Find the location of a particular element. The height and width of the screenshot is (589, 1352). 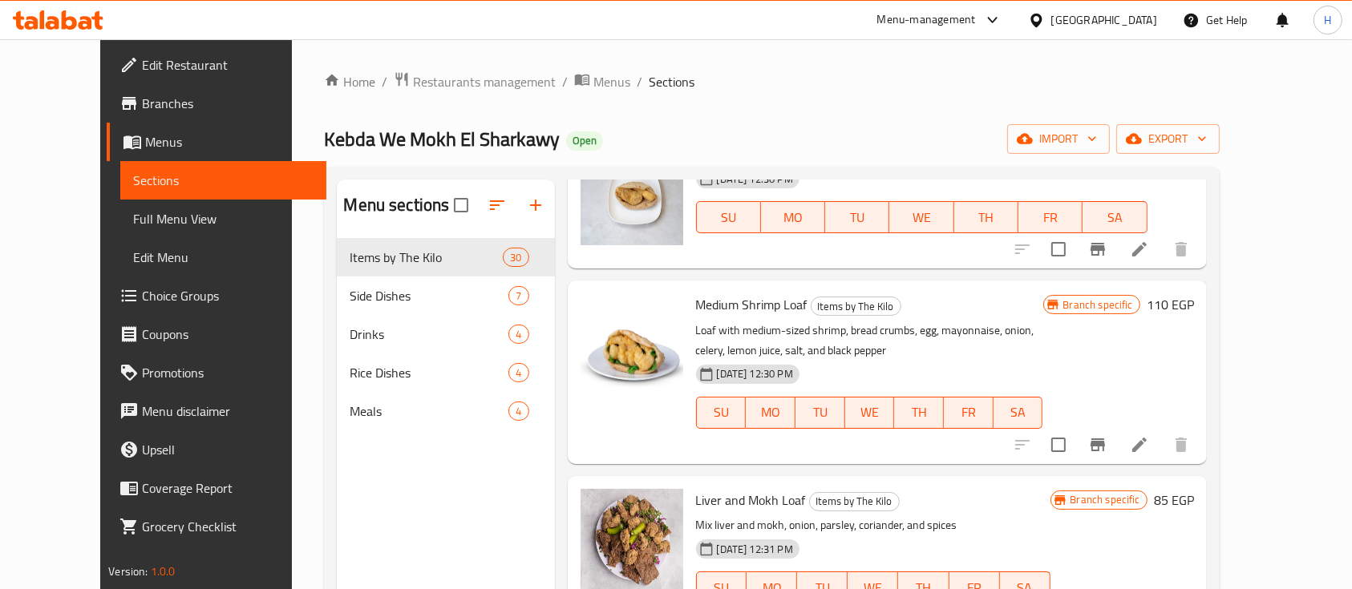

span: Liver and Mokh Loaf is located at coordinates (751, 500).